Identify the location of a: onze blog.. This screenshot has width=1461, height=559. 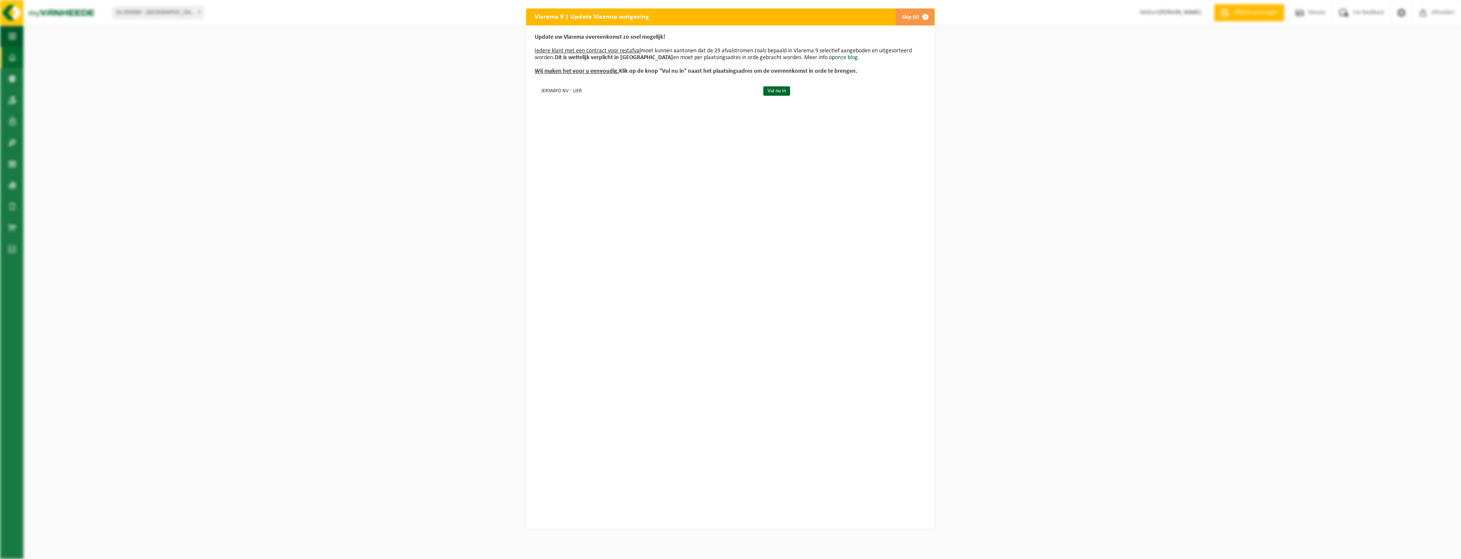
(847, 57).